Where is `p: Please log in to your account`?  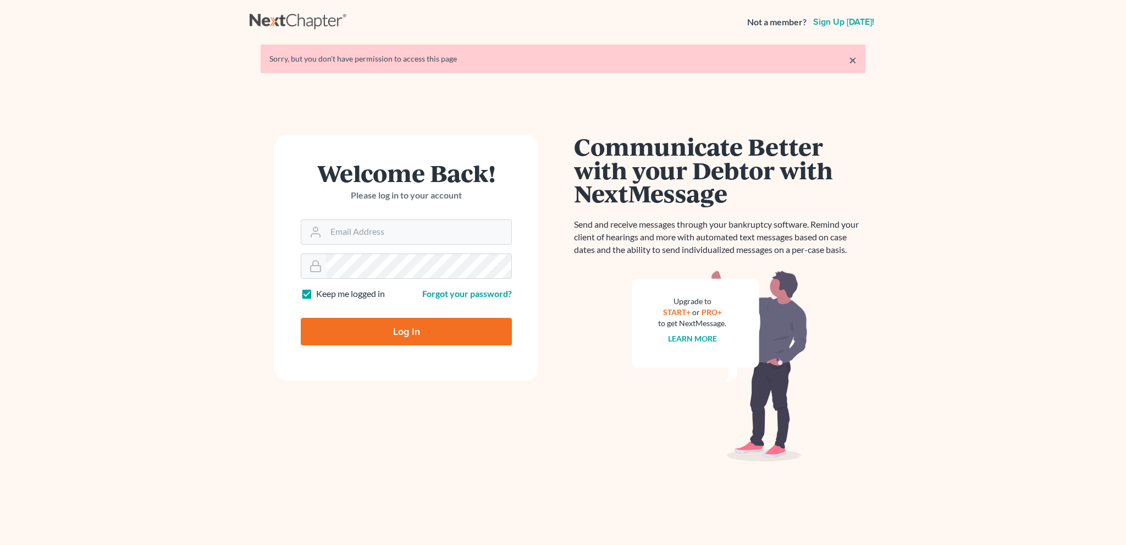
p: Please log in to your account is located at coordinates (406, 195).